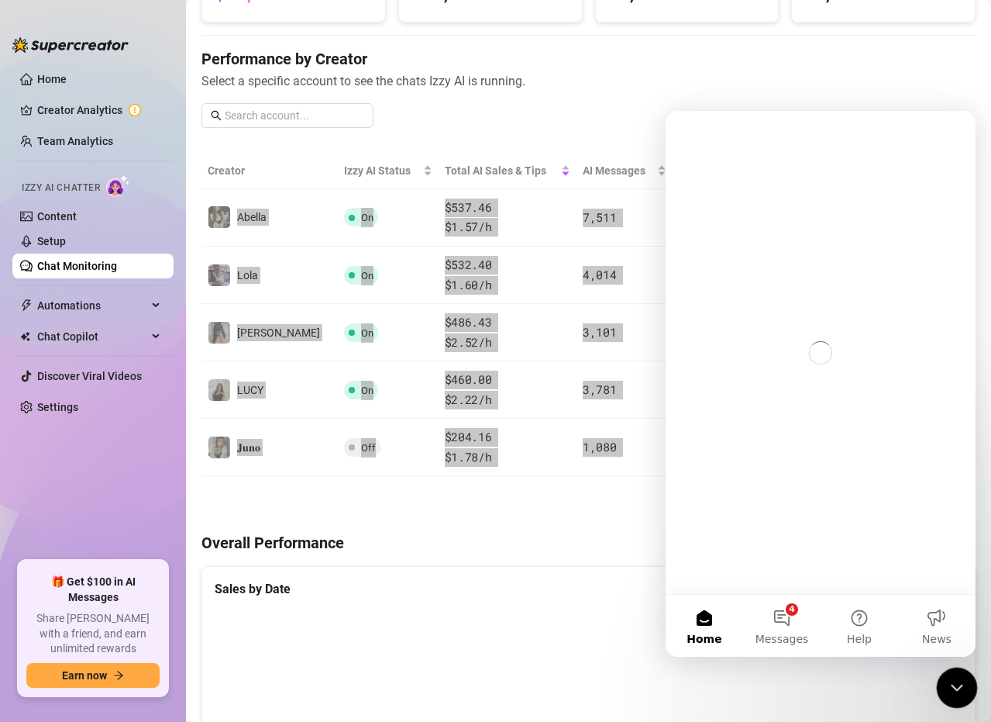  What do you see at coordinates (93, 589) in the screenshot?
I see `span: 🎁 Get $100 in AI Messages` at bounding box center [93, 589].